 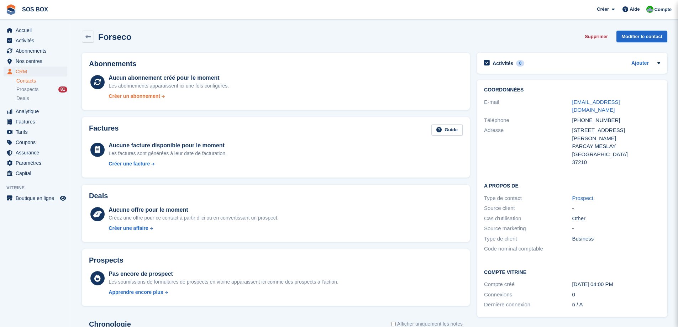 What do you see at coordinates (37, 153) in the screenshot?
I see `span: Assurance` at bounding box center [37, 153].